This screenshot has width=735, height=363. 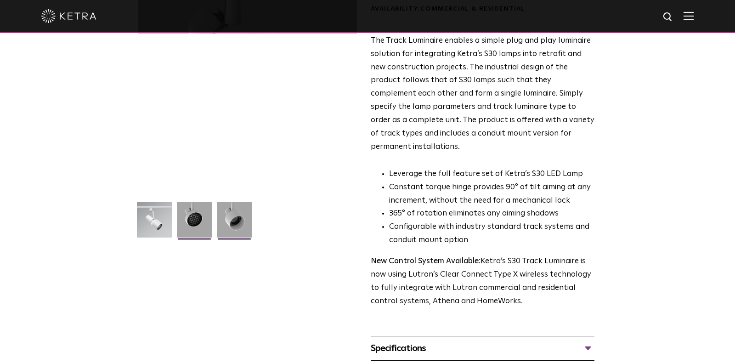 I want to click on img: 9e3d97bd0cf938513d6e, so click(x=234, y=223).